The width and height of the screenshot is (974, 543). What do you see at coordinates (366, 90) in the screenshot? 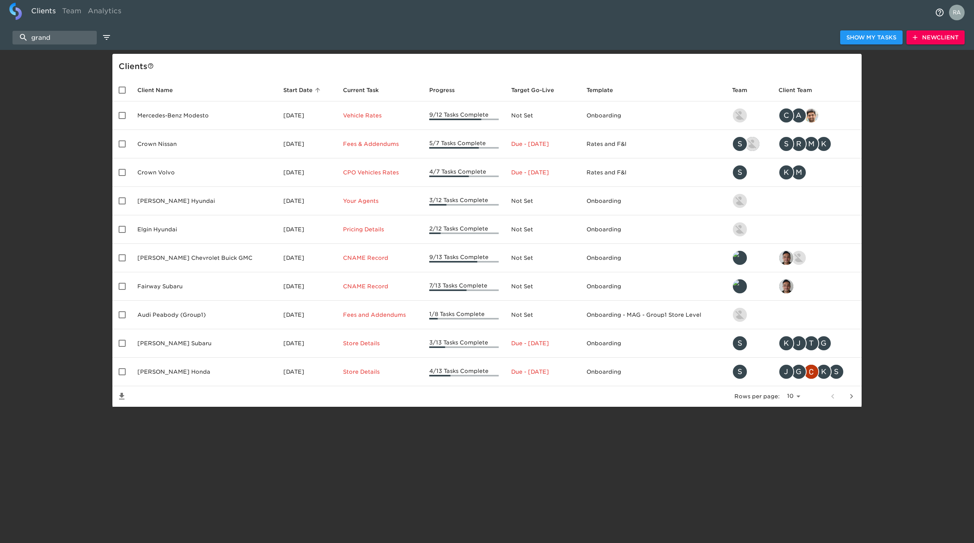
I see `span: Current Task` at bounding box center [366, 90].